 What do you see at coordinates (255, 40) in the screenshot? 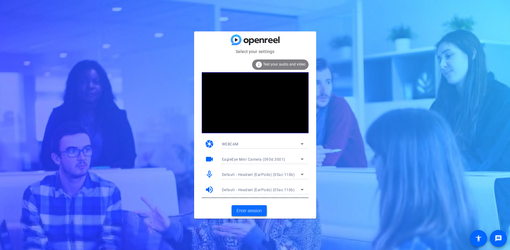
I see `img: blue-gradient.svg` at bounding box center [255, 40].